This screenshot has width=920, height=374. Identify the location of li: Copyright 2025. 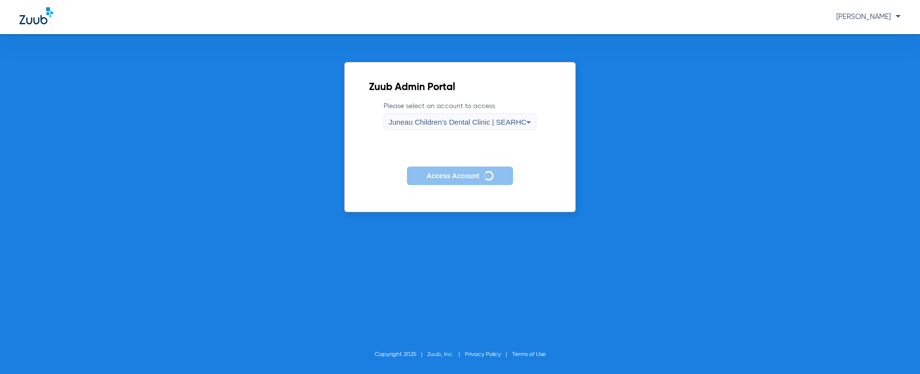
(401, 355).